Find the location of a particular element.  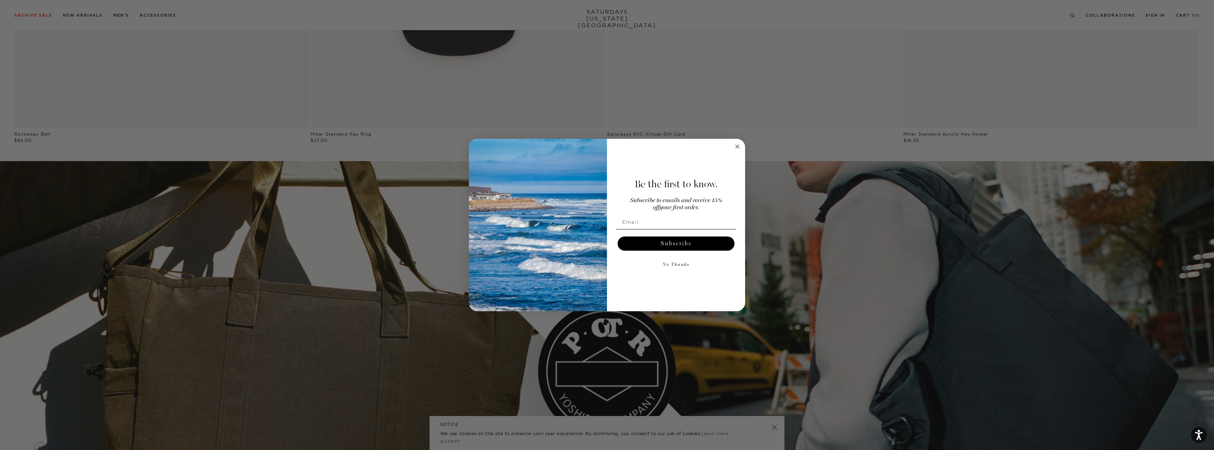

span: Be the first to know. is located at coordinates (676, 184).